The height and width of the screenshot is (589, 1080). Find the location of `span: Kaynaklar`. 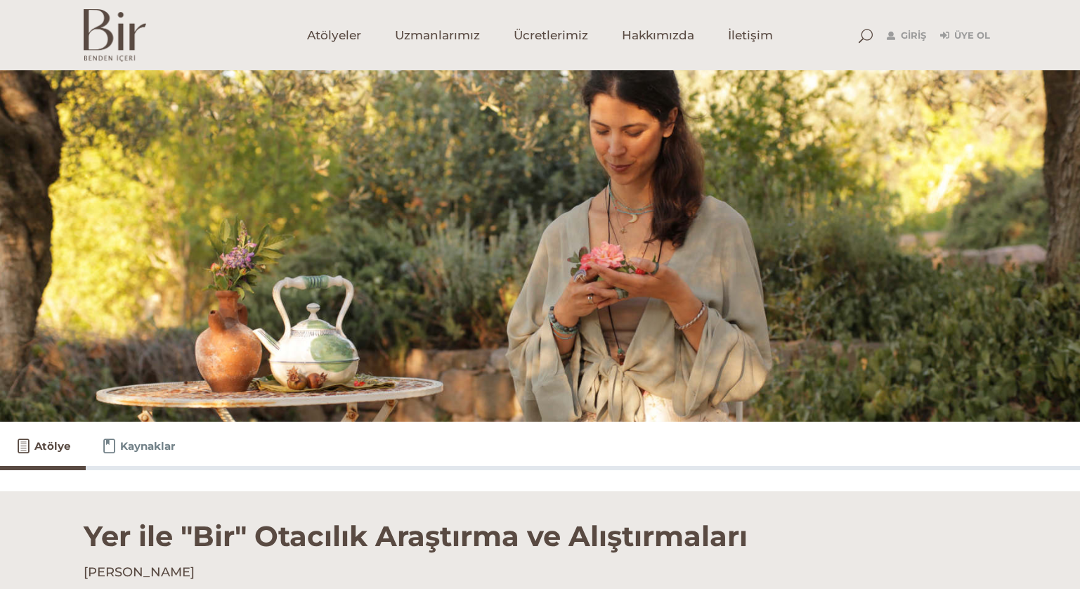

span: Kaynaklar is located at coordinates (147, 446).